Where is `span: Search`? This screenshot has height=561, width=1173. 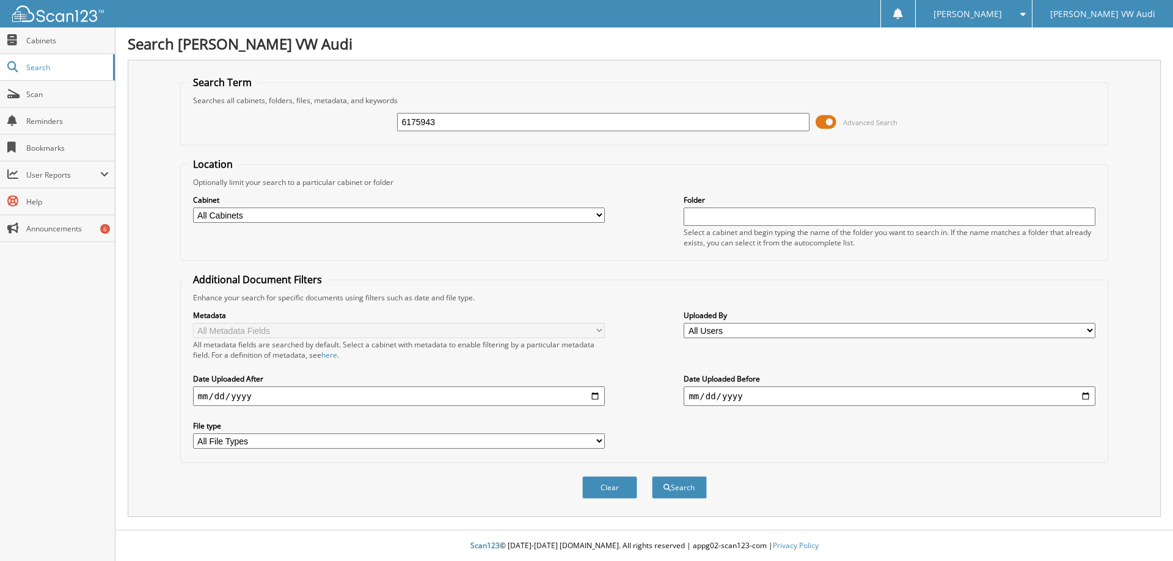
span: Search is located at coordinates (67, 67).